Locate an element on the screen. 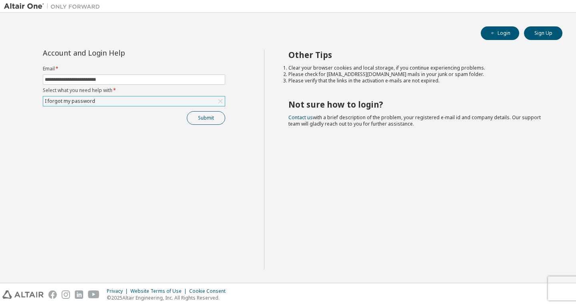 Image resolution: width=576 pixels, height=306 pixels. p: © 2025 Altair Engineering, Inc. All Rights Reserved. is located at coordinates (168, 298).